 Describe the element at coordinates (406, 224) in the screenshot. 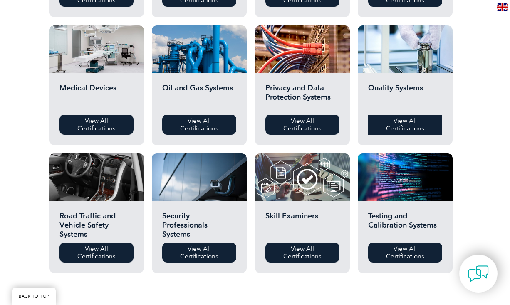

I see `h2: Testing and Calibration Systems` at that location.